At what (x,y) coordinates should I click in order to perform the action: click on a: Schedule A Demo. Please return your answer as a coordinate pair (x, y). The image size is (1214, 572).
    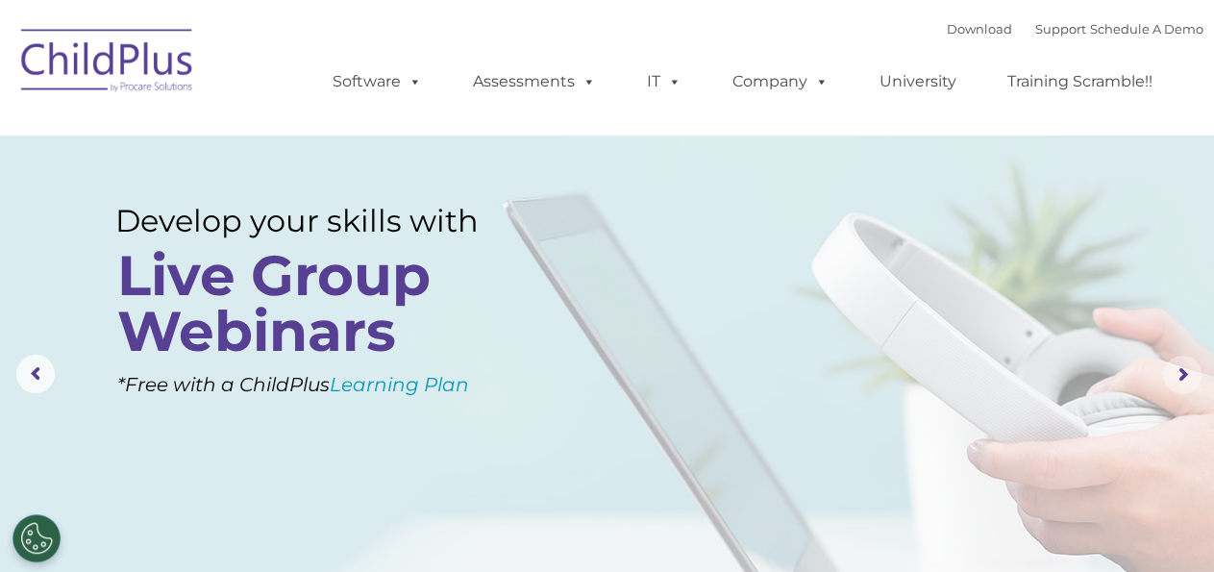
    Looking at the image, I should click on (1147, 29).